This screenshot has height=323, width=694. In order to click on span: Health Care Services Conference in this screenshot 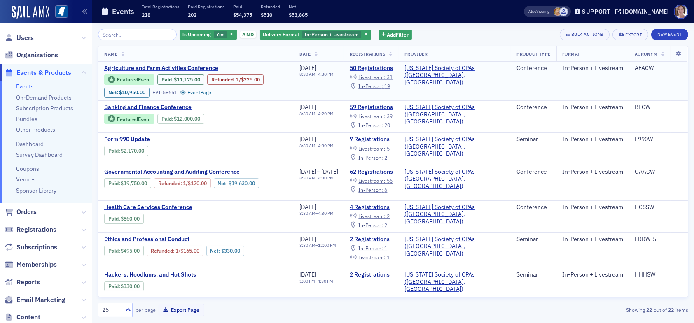, I will do `click(173, 208)`.